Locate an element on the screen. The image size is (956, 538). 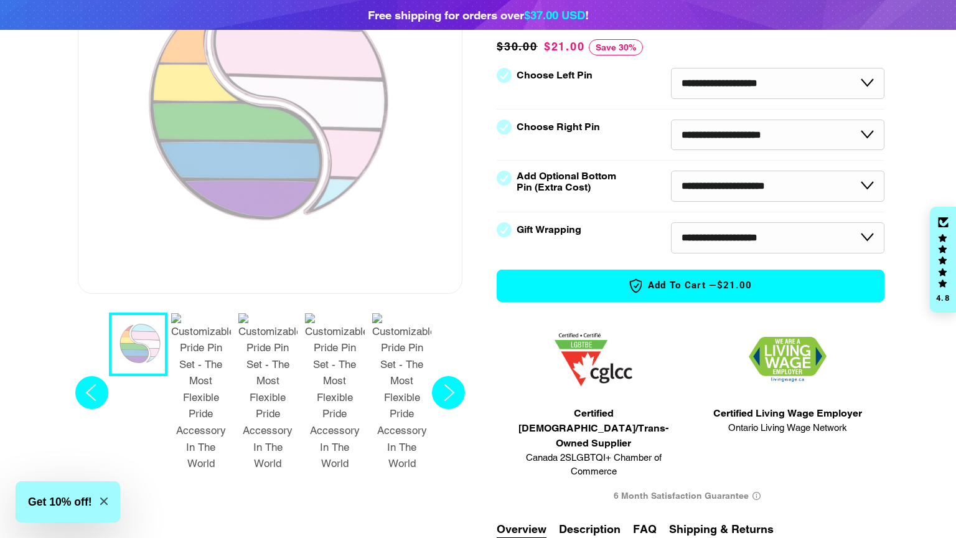
span: Certified Living Wage Employer is located at coordinates (787, 413).